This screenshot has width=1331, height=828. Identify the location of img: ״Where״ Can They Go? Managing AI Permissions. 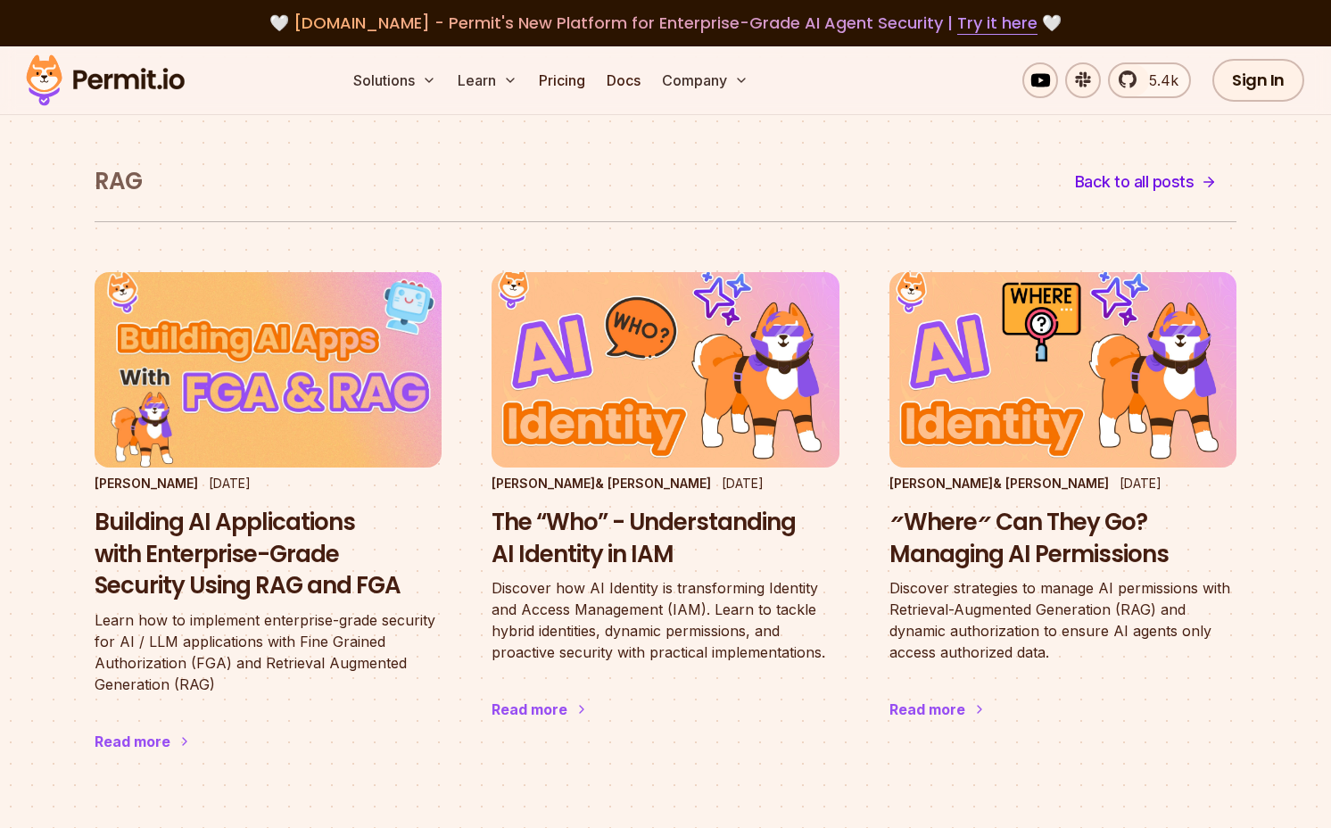
(1063, 369).